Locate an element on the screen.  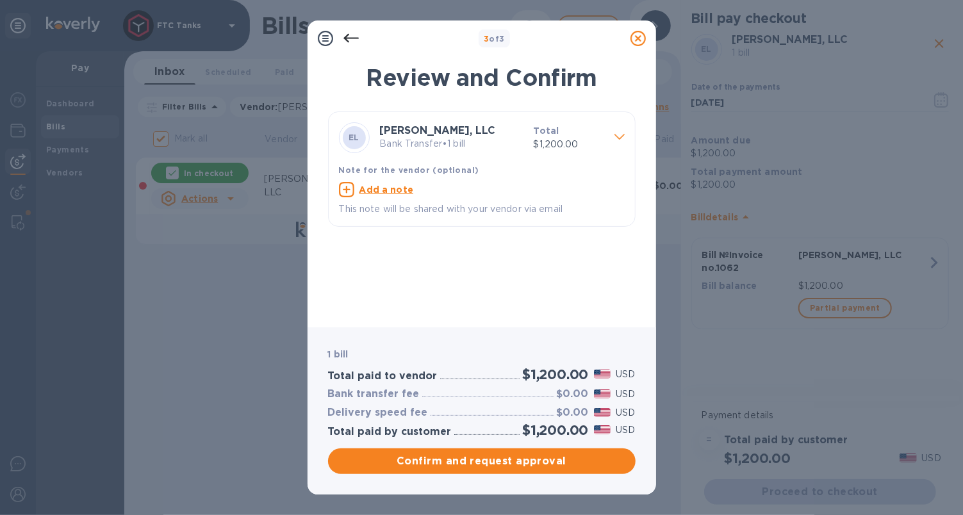
p: Bank Transfer • 1 bill is located at coordinates (452, 143).